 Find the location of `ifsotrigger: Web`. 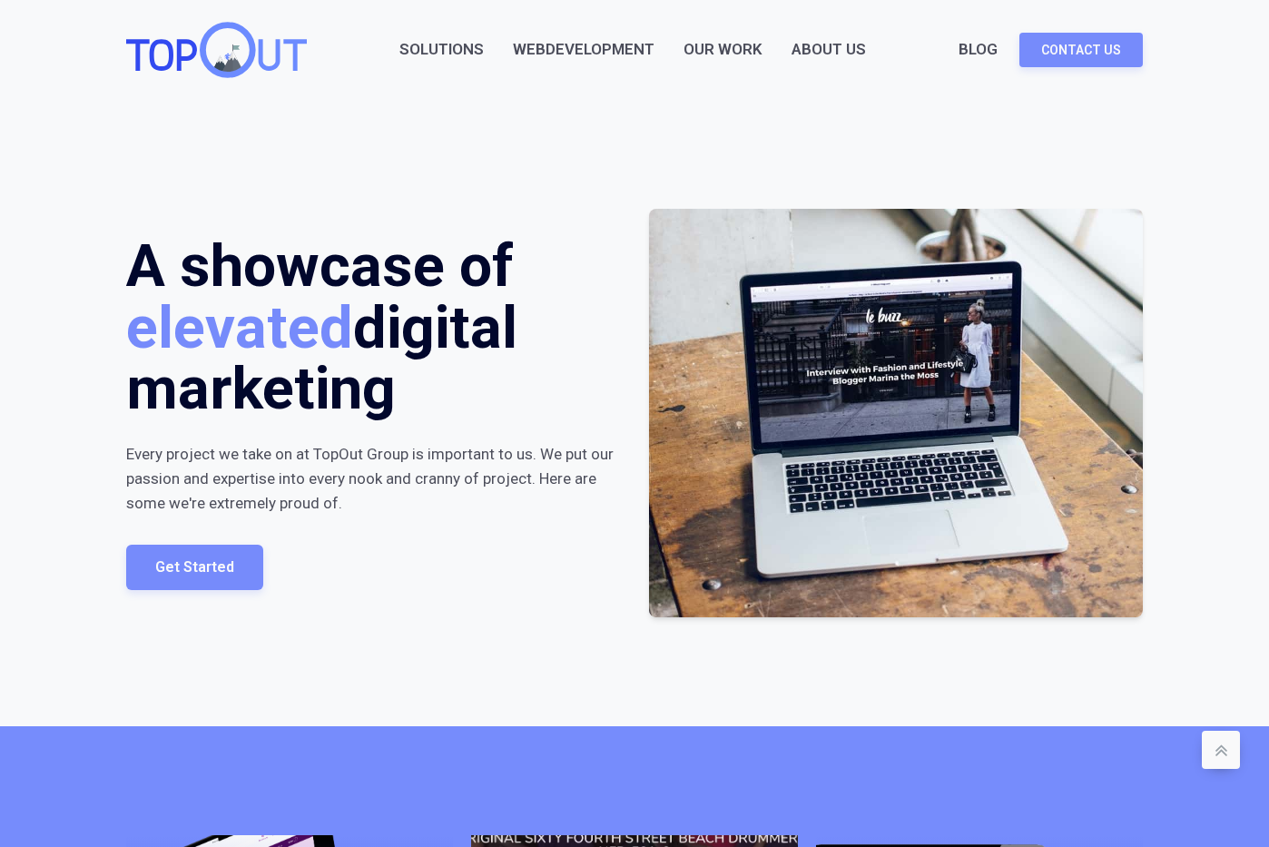

ifsotrigger: Web is located at coordinates (529, 49).